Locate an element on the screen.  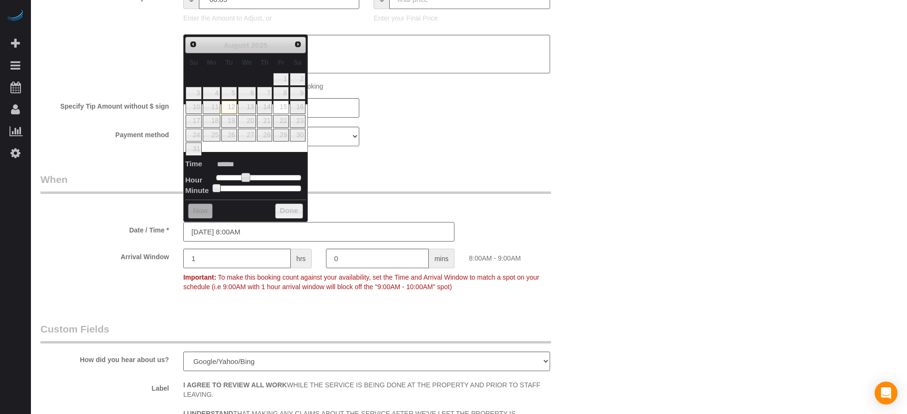
a: 30 is located at coordinates (297, 135).